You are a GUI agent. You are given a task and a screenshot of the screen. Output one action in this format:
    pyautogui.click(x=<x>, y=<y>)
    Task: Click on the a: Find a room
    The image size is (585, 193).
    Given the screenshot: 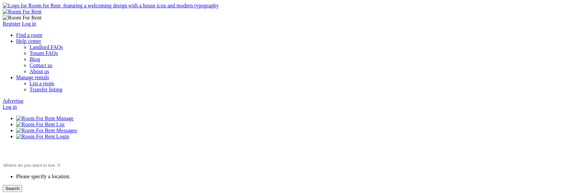 What is the action you would take?
    pyautogui.click(x=29, y=35)
    